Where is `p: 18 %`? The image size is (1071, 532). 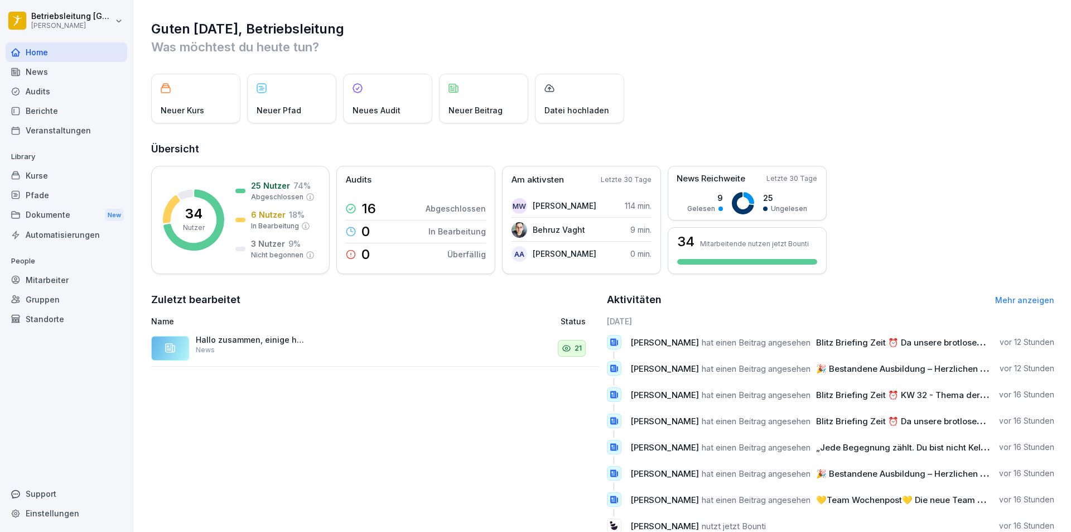 p: 18 % is located at coordinates (297, 214).